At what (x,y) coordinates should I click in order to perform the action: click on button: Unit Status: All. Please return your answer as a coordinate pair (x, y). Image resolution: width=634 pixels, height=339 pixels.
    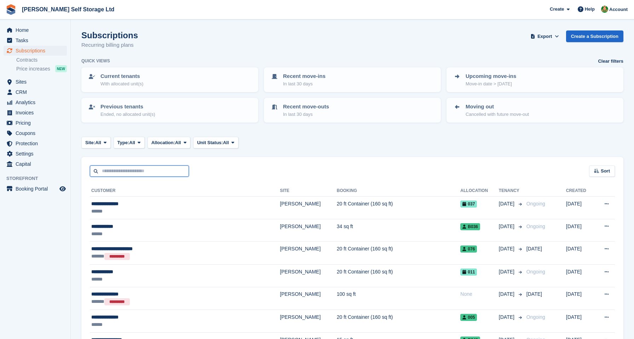
    Looking at the image, I should click on (216, 142).